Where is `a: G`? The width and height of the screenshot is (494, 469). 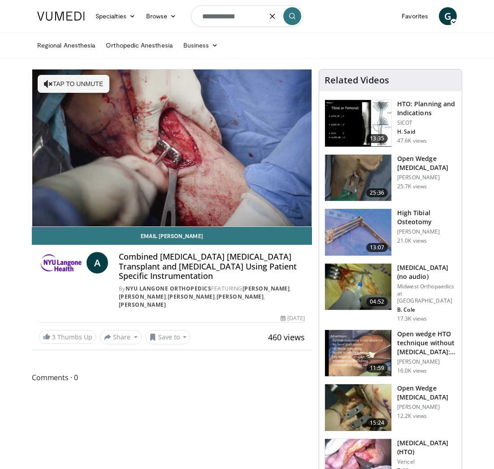
a: G is located at coordinates (448, 16).